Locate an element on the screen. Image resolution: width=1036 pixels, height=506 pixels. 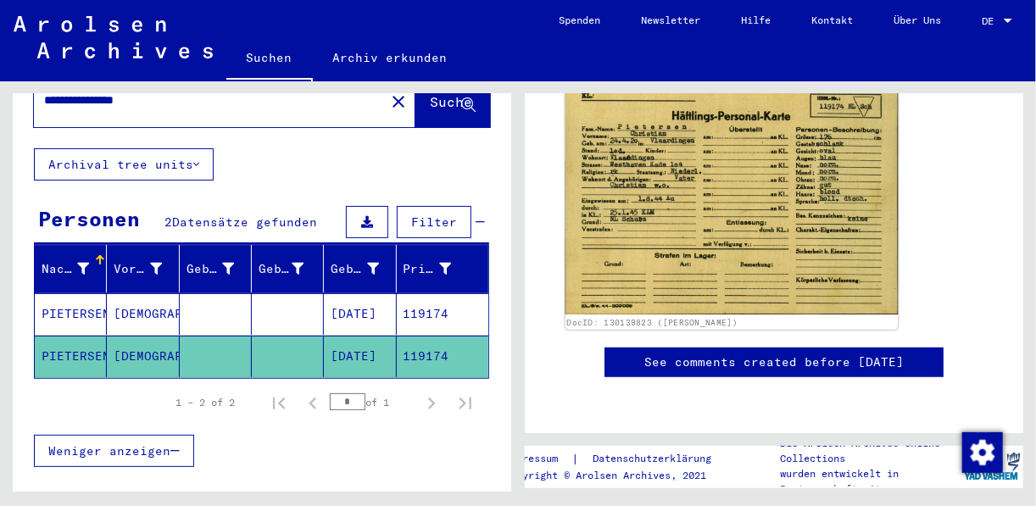
button: Suche is located at coordinates (453, 101).